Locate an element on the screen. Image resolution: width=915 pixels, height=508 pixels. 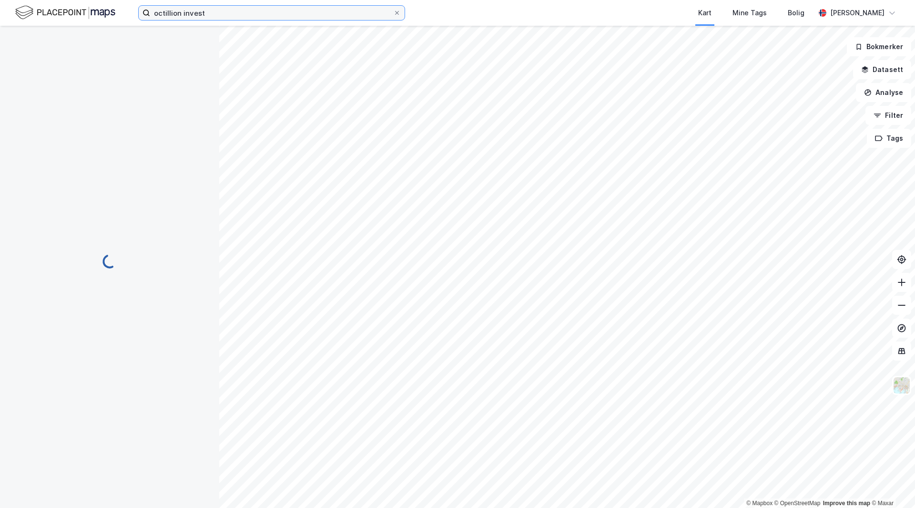
button: Filter is located at coordinates (888, 115).